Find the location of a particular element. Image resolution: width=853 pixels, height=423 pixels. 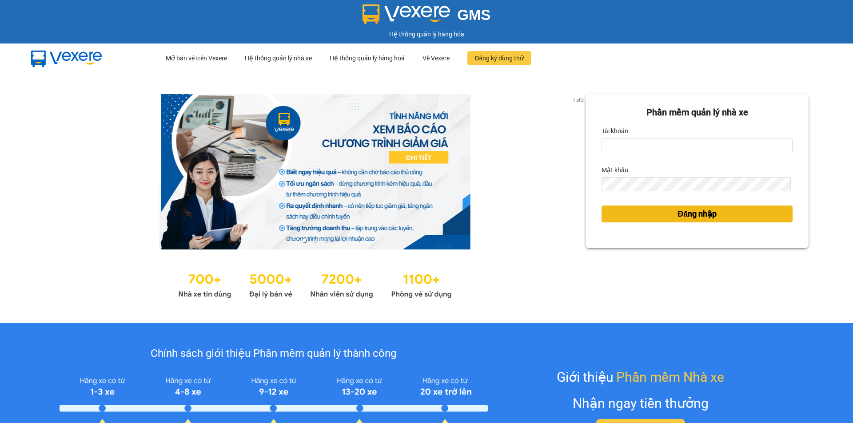

label: Tài khoản is located at coordinates (615, 131).